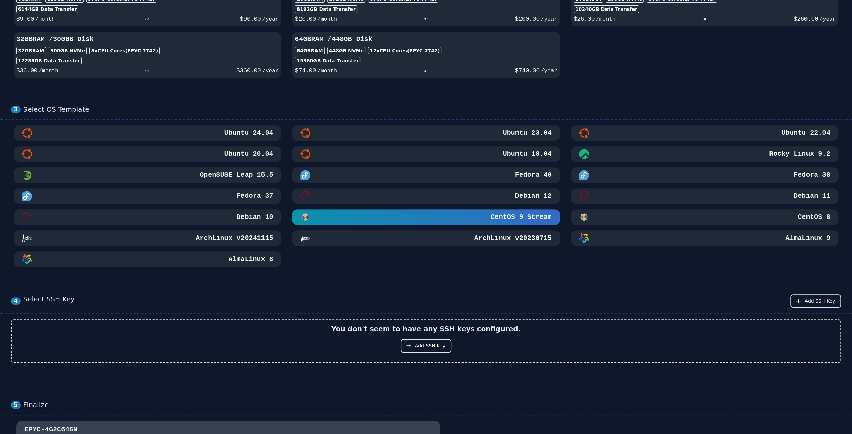 This screenshot has height=434, width=852. Describe the element at coordinates (426, 154) in the screenshot. I see `button: Ubuntu 18.04Ubuntu 18.04` at that location.